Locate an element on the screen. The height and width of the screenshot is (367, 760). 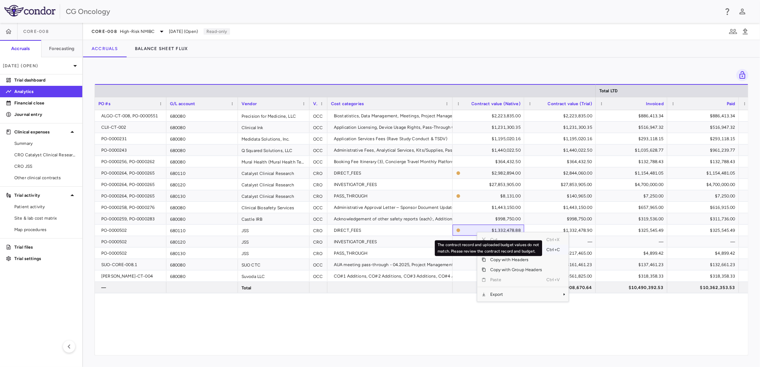
div: PO-0000243 is located at coordinates (132, 150).